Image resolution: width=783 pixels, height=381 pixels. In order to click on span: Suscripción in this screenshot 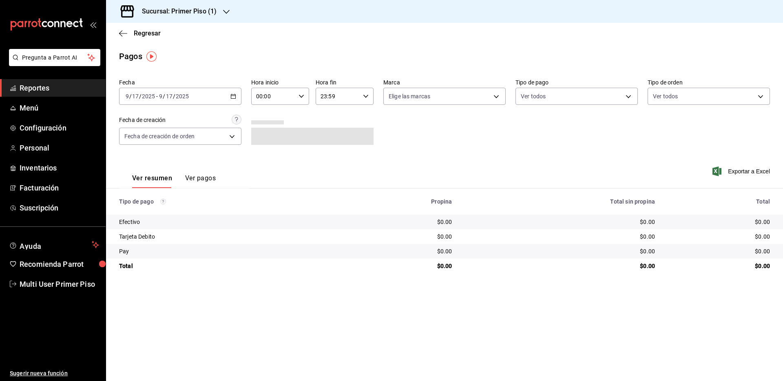, I will do `click(59, 208)`.